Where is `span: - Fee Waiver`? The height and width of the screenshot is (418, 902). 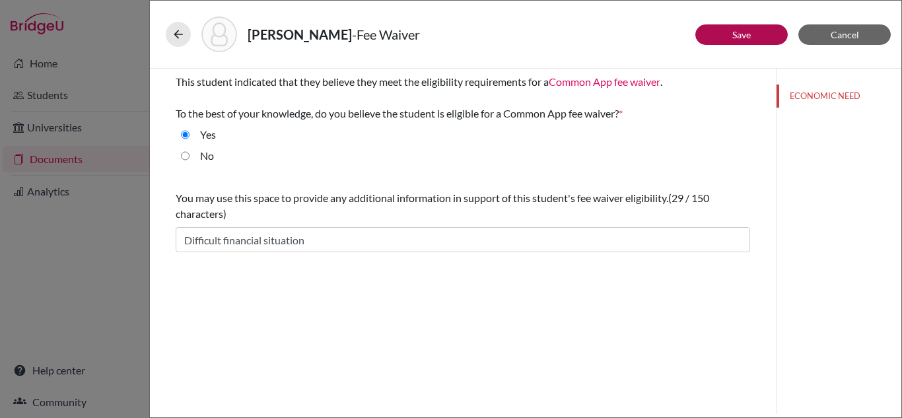 span: - Fee Waiver is located at coordinates (386, 34).